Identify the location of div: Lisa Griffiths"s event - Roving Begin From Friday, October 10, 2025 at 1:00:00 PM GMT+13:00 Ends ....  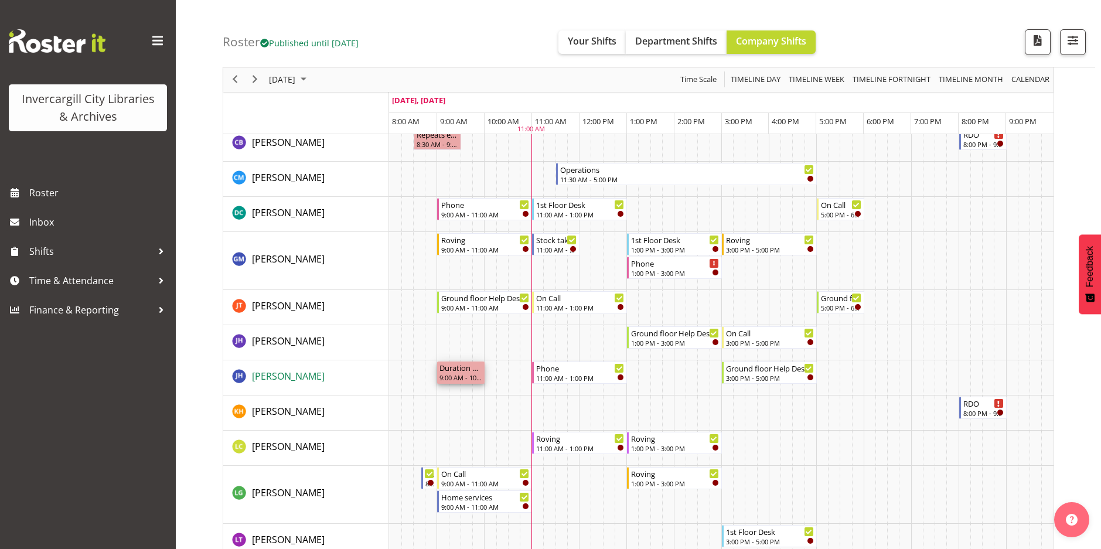
(675, 478).